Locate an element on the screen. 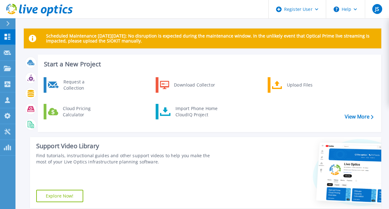  span: JS is located at coordinates (377, 9).